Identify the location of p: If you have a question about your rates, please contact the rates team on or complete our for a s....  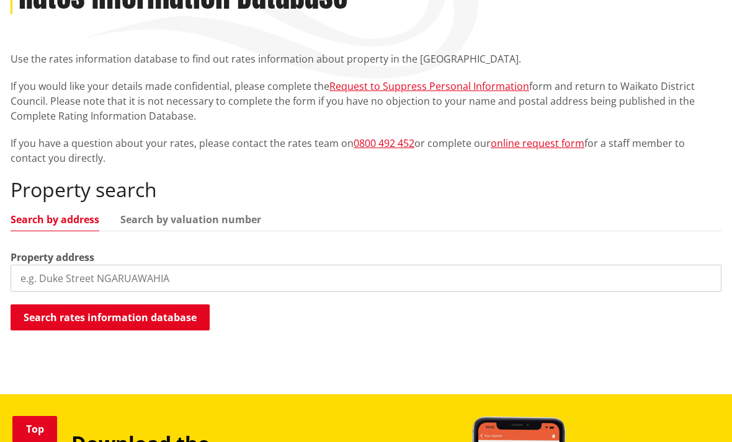
(366, 151).